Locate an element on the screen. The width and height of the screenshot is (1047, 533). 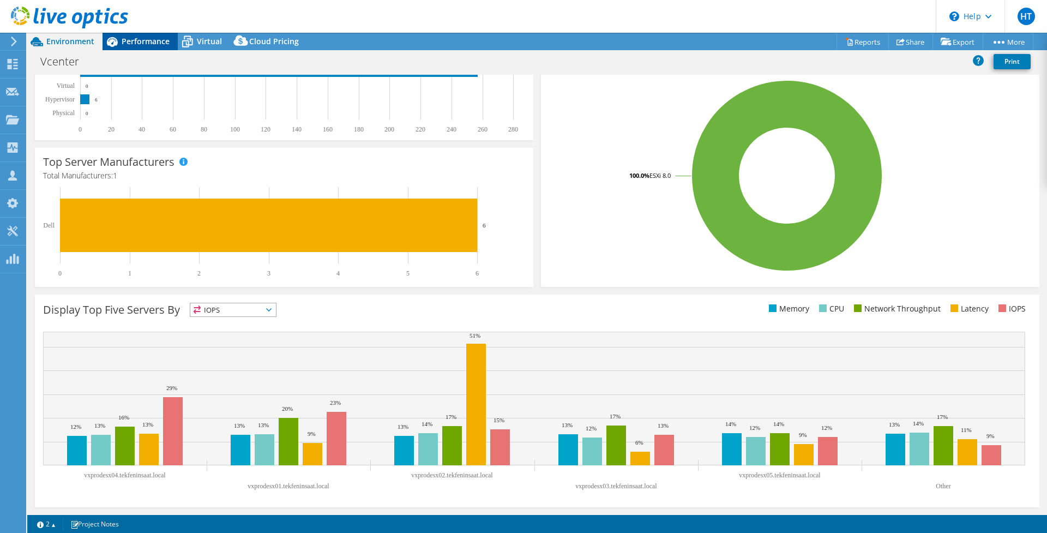
h3: Top Server Manufacturers is located at coordinates (109, 162).